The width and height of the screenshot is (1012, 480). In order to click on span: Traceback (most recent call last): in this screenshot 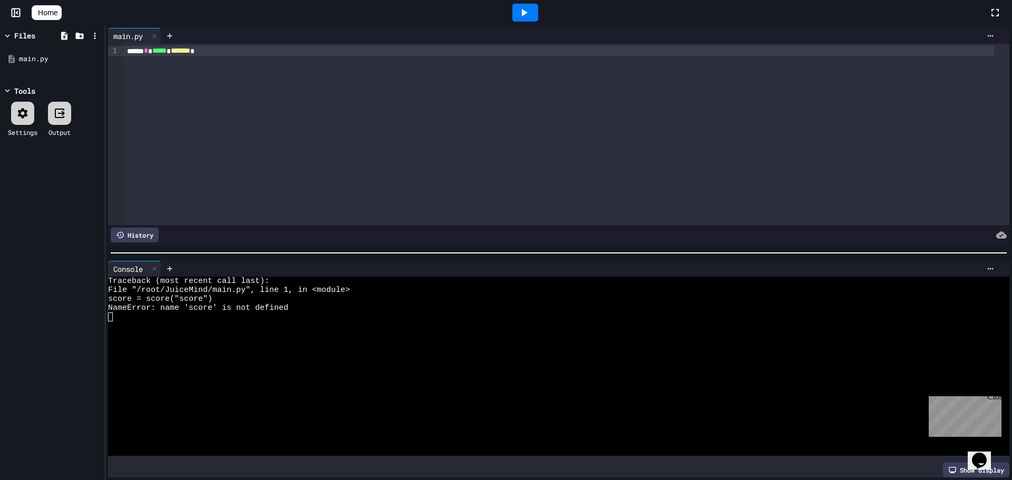, I will do `click(189, 281)`.